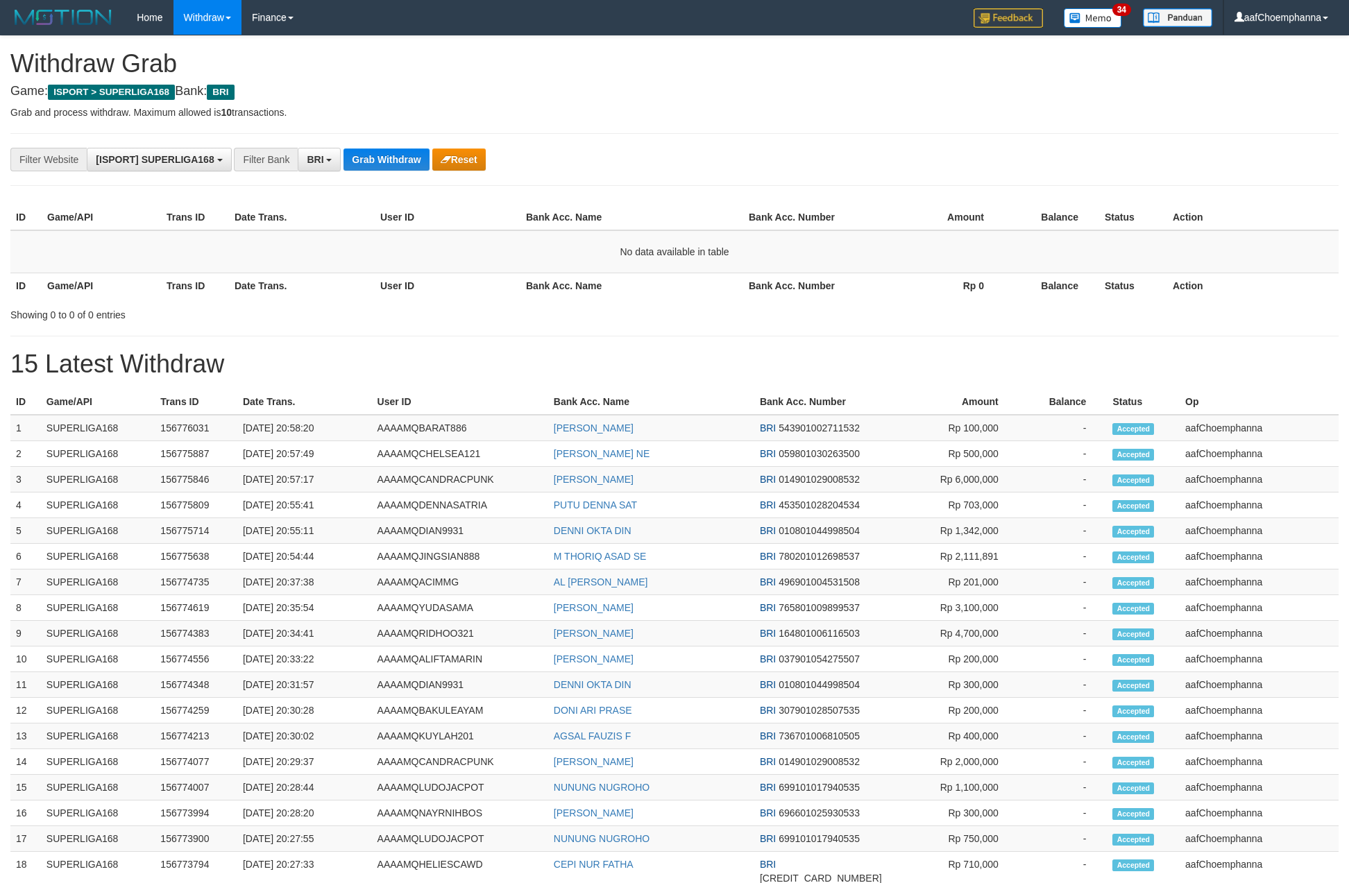  What do you see at coordinates (196, 454) in the screenshot?
I see `td: 156775887` at bounding box center [196, 454].